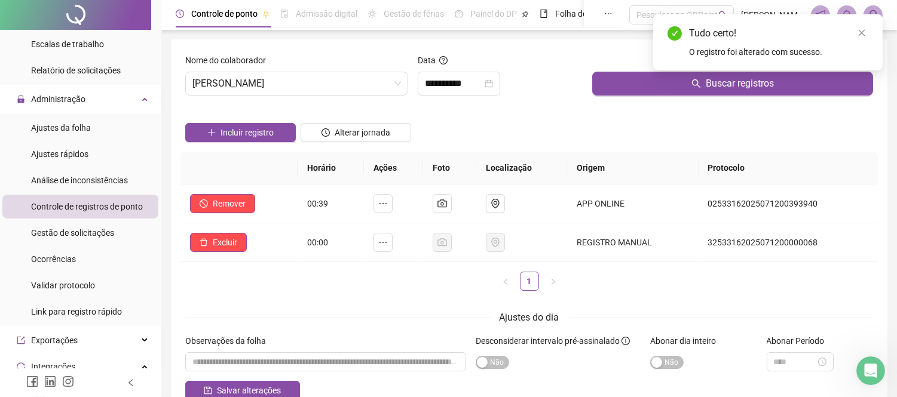  What do you see at coordinates (296, 84) in the screenshot?
I see `span: WILKSON FERREIRA FILHO` at bounding box center [296, 84].